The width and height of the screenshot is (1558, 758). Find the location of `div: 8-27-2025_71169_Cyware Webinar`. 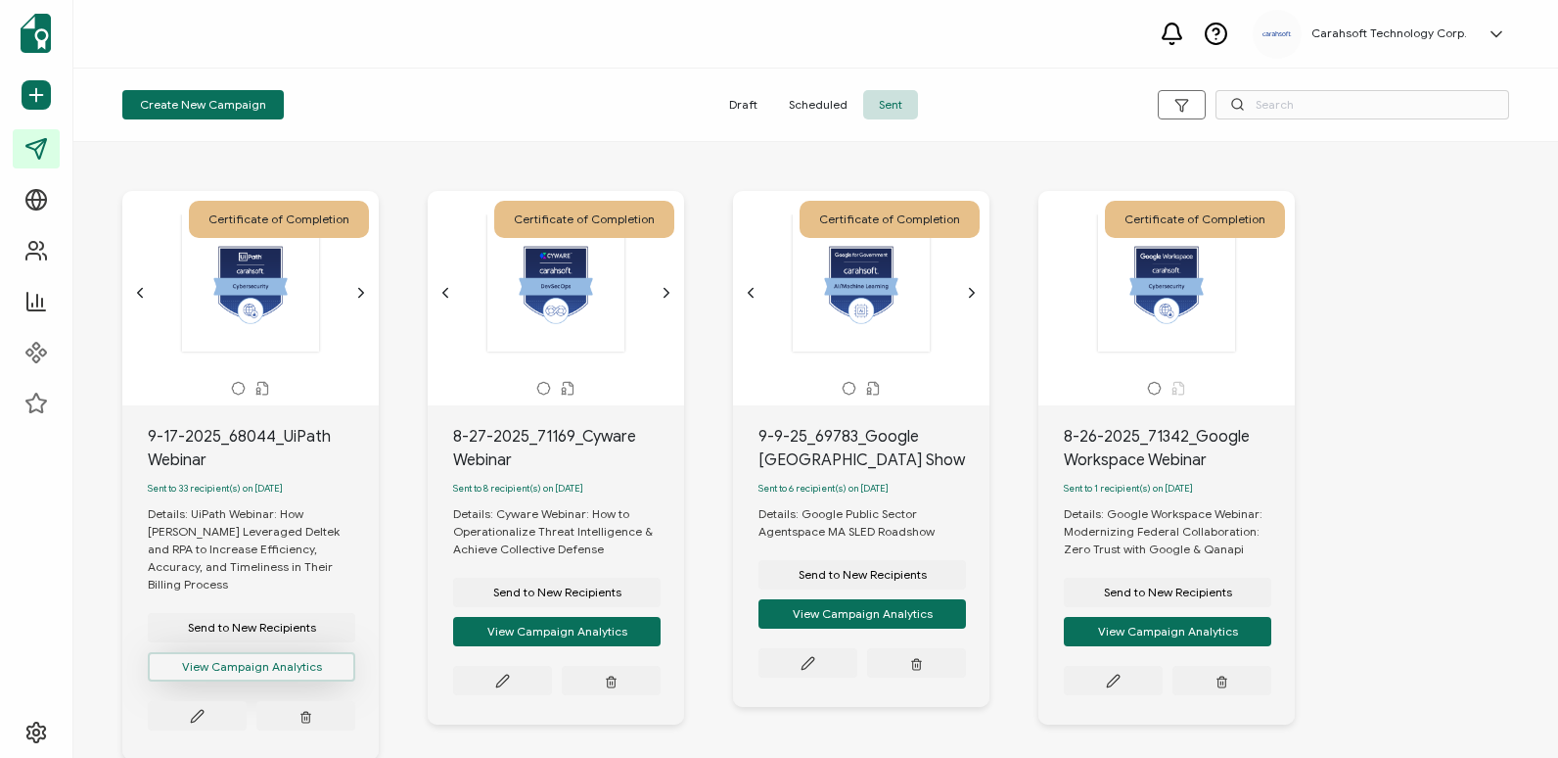

div: 8-27-2025_71169_Cyware Webinar is located at coordinates (569, 448).